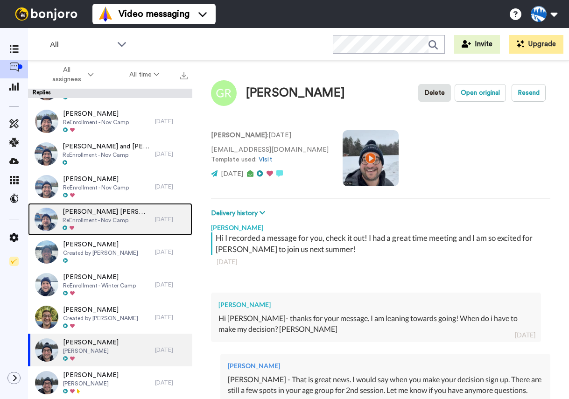  Describe the element at coordinates (47, 121) in the screenshot. I see `img: c6fa9dd2-4e79-4c22-895c-109806cc616c-thumb.jpg` at that location.